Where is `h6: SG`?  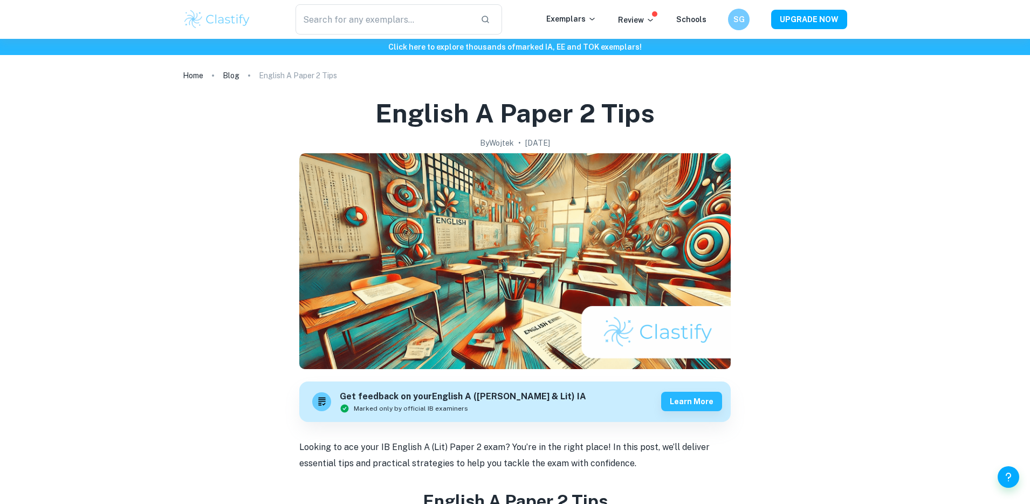
h6: SG is located at coordinates (739, 19).